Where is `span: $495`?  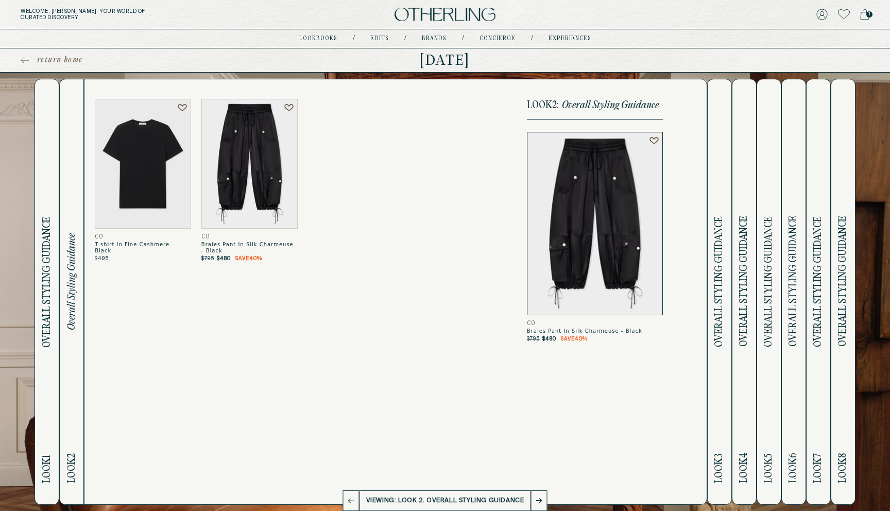
span: $495 is located at coordinates (101, 259).